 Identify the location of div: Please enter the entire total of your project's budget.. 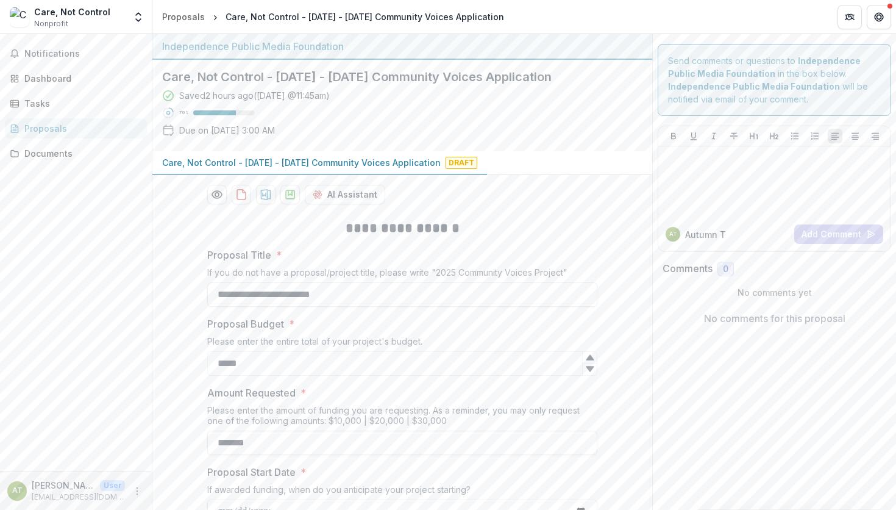
(402, 343).